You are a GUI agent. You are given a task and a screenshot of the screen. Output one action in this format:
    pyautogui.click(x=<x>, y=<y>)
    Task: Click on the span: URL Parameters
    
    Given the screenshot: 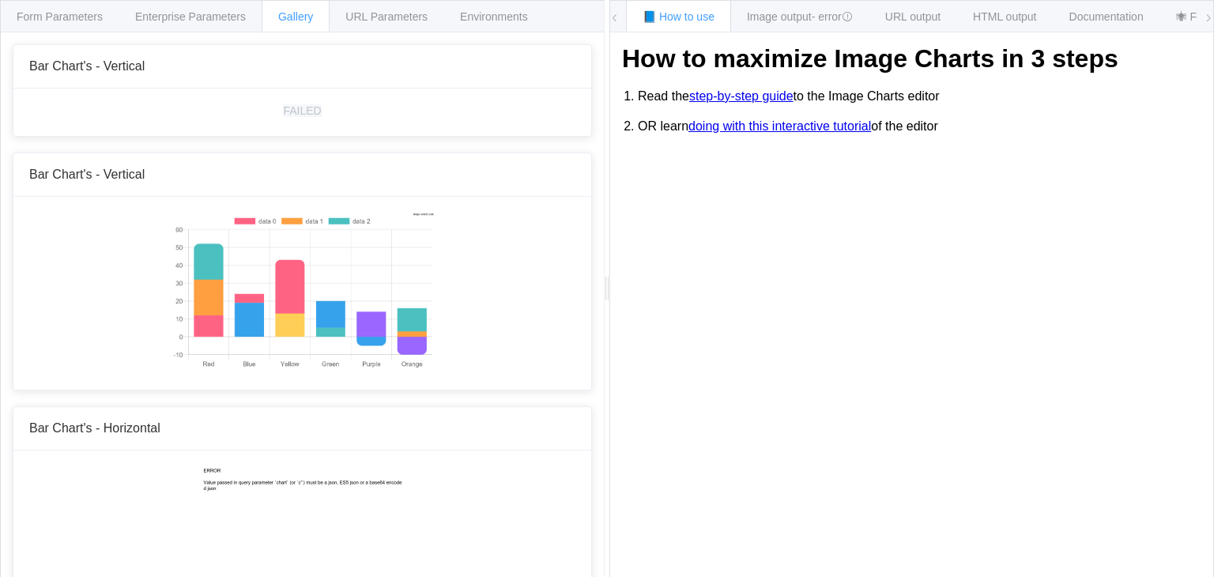 What is the action you would take?
    pyautogui.click(x=386, y=17)
    